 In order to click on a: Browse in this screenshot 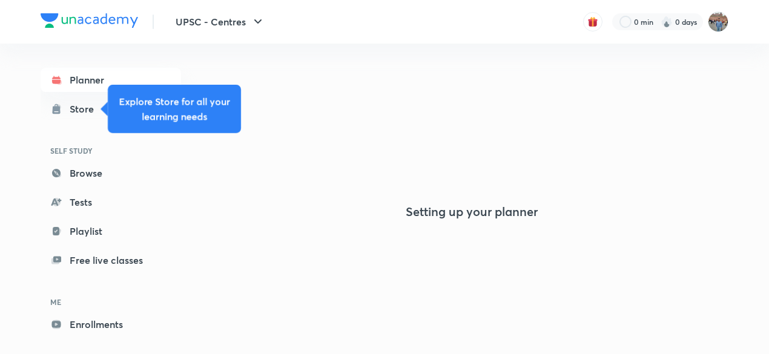, I will do `click(111, 173)`.